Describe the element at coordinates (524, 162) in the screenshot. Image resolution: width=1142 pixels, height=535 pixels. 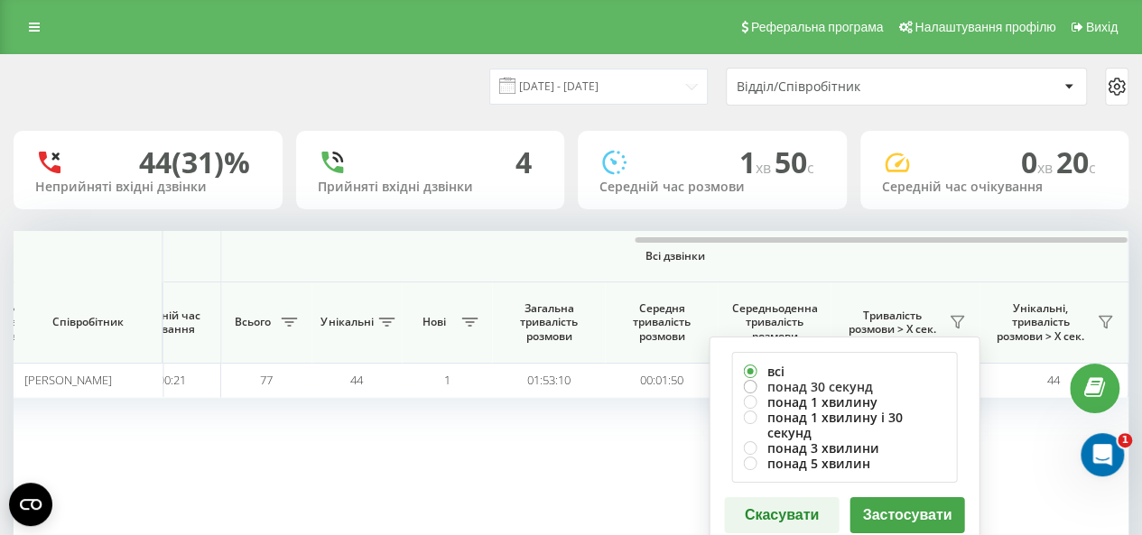
I see `div: 4` at that location.